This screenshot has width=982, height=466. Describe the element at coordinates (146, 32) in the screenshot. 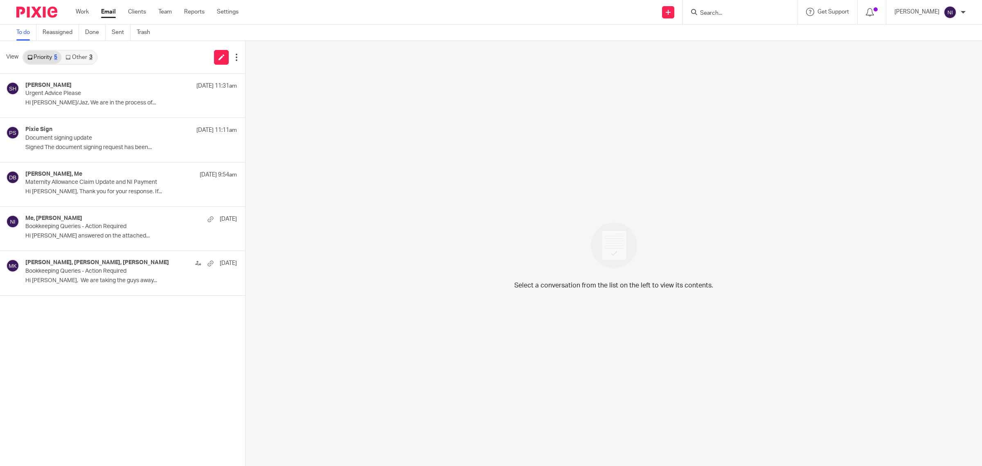

I see `a: Trash` at that location.